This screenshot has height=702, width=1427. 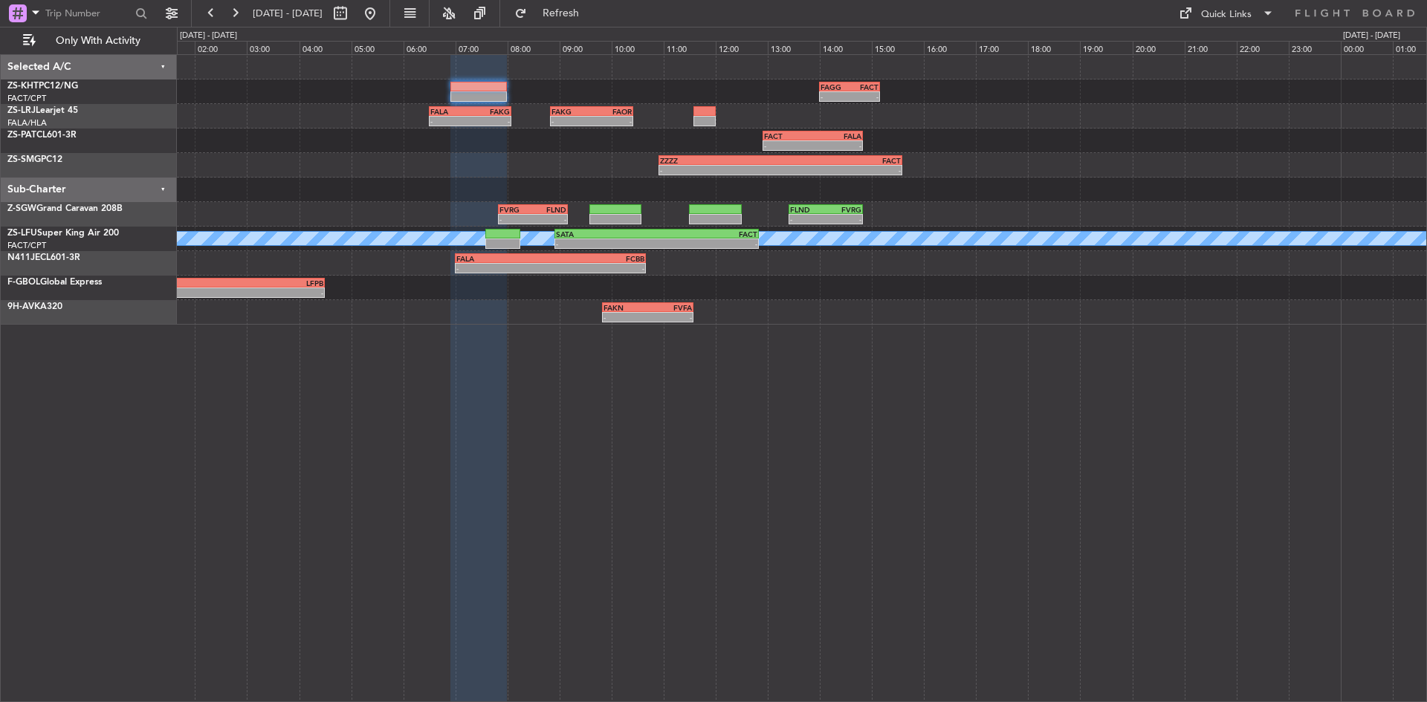 I want to click on div: 21:00, so click(x=1210, y=48).